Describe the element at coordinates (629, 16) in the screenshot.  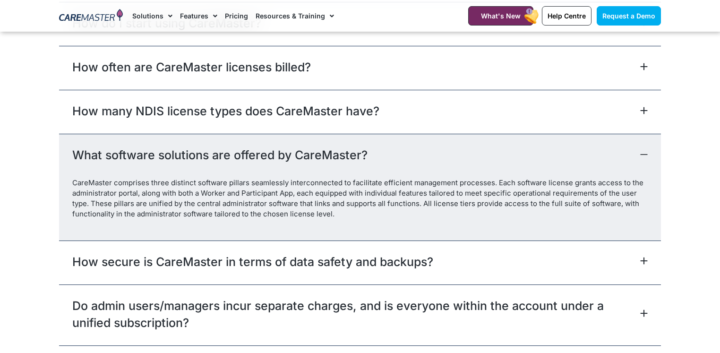
I see `span: Request a Demo` at that location.